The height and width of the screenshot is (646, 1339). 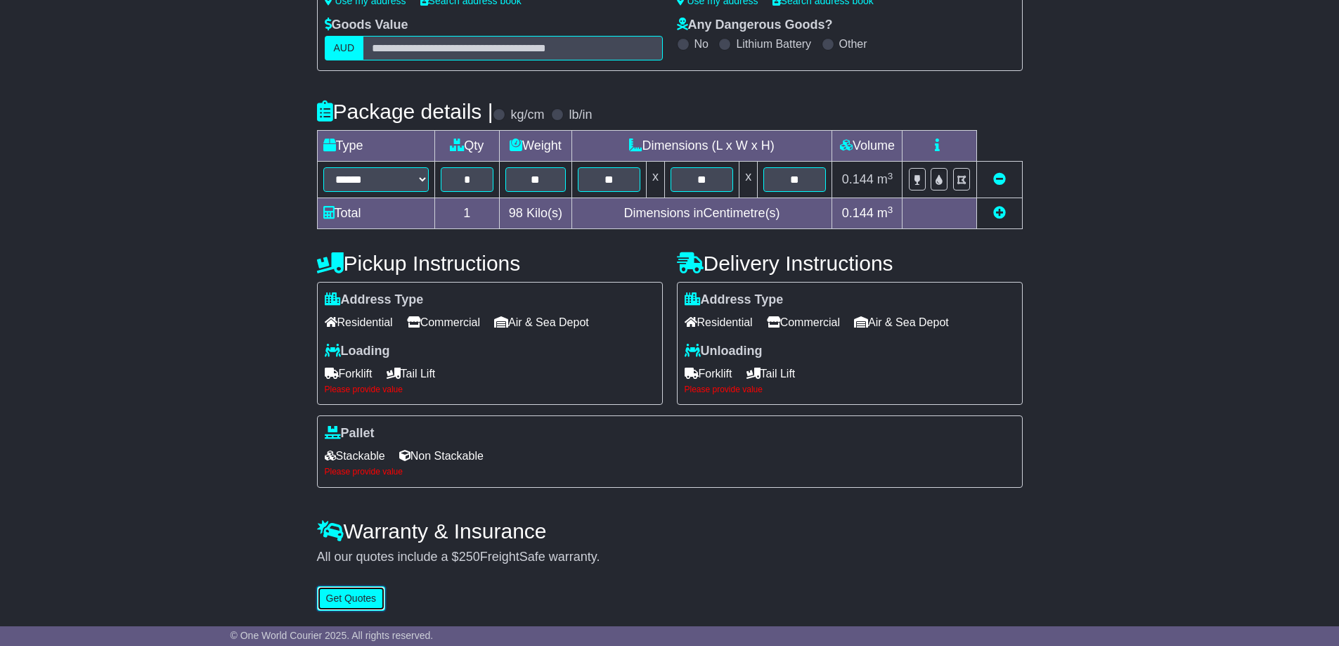 What do you see at coordinates (999, 213) in the screenshot?
I see `a: Add new item` at bounding box center [999, 213].